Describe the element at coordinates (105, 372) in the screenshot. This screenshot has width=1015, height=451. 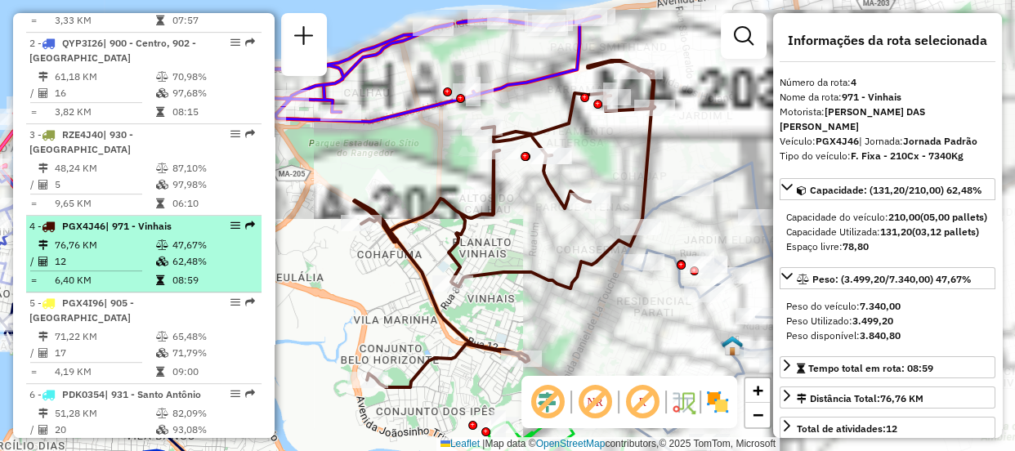
I see `td: 4,19 KM` at that location.